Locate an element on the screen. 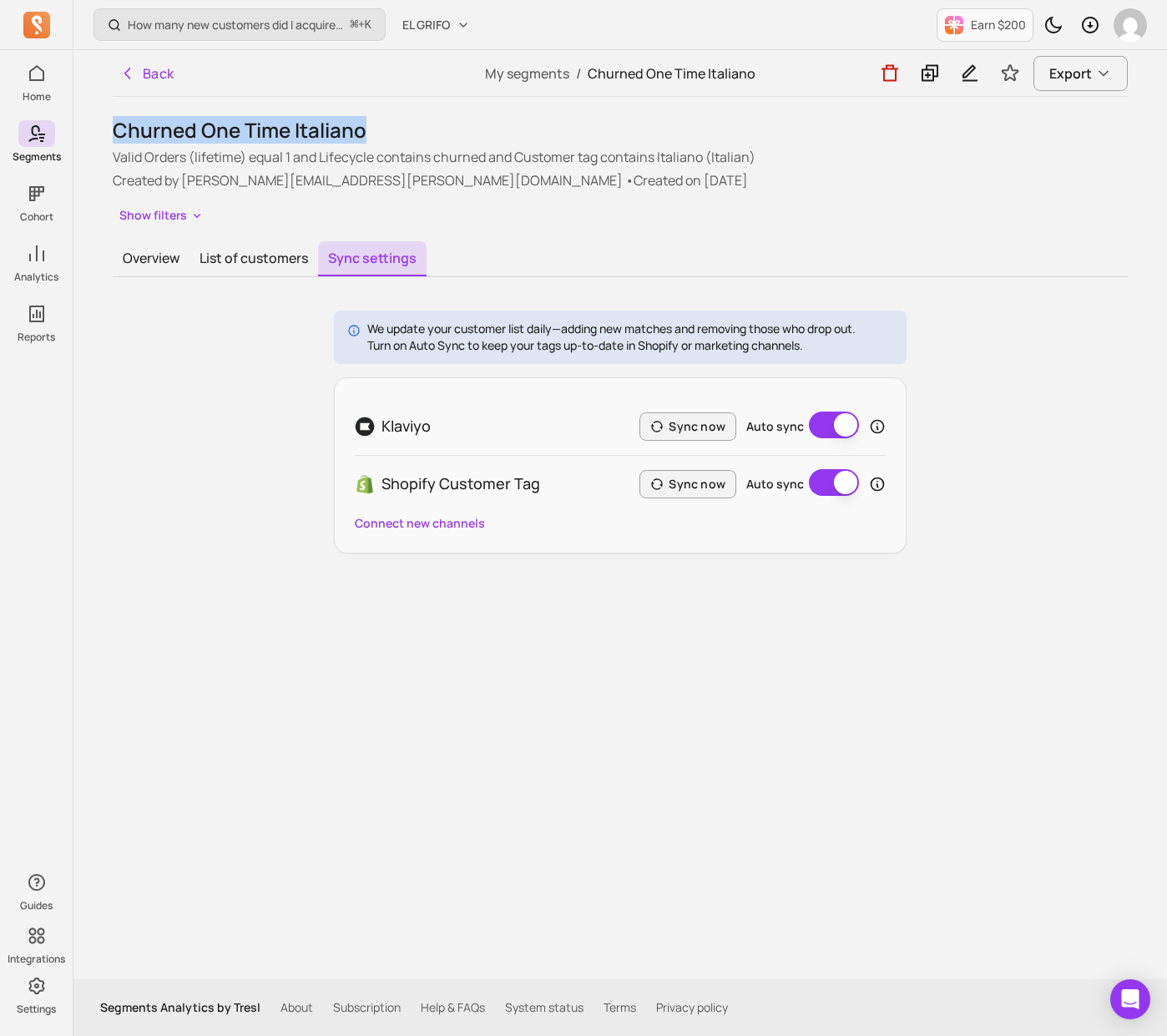  div: Open Intercom Messenger is located at coordinates (1130, 999).